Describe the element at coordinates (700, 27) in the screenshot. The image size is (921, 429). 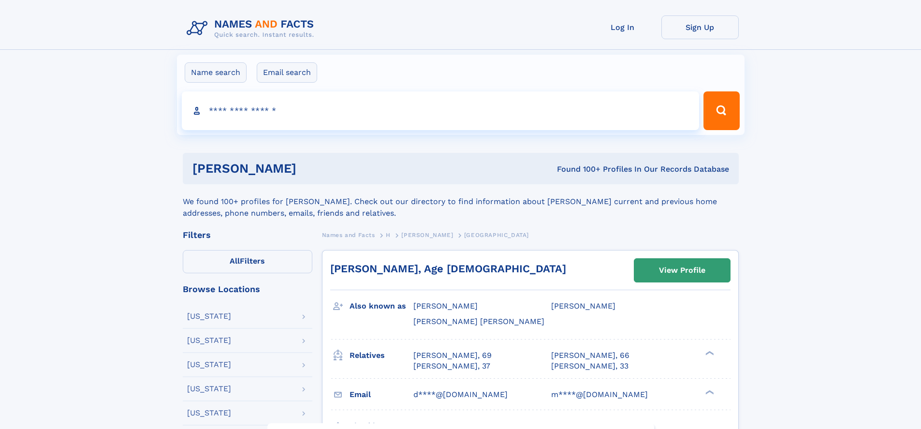
I see `a: Sign Up` at that location.